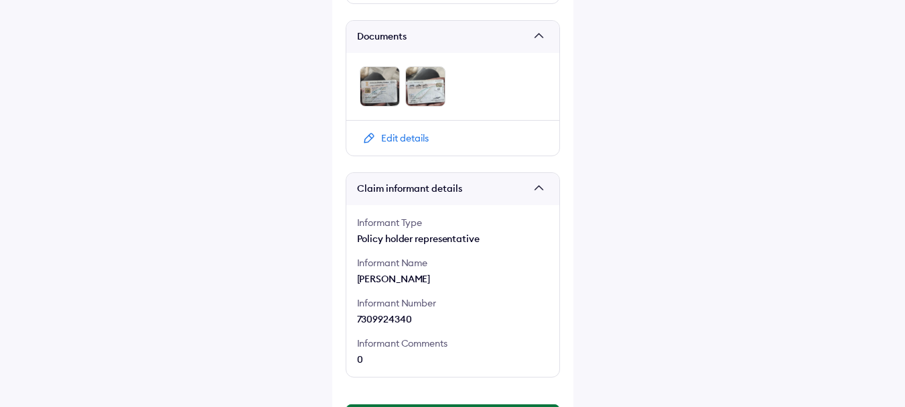  Describe the element at coordinates (443, 189) in the screenshot. I see `span: Claim informant details` at that location.